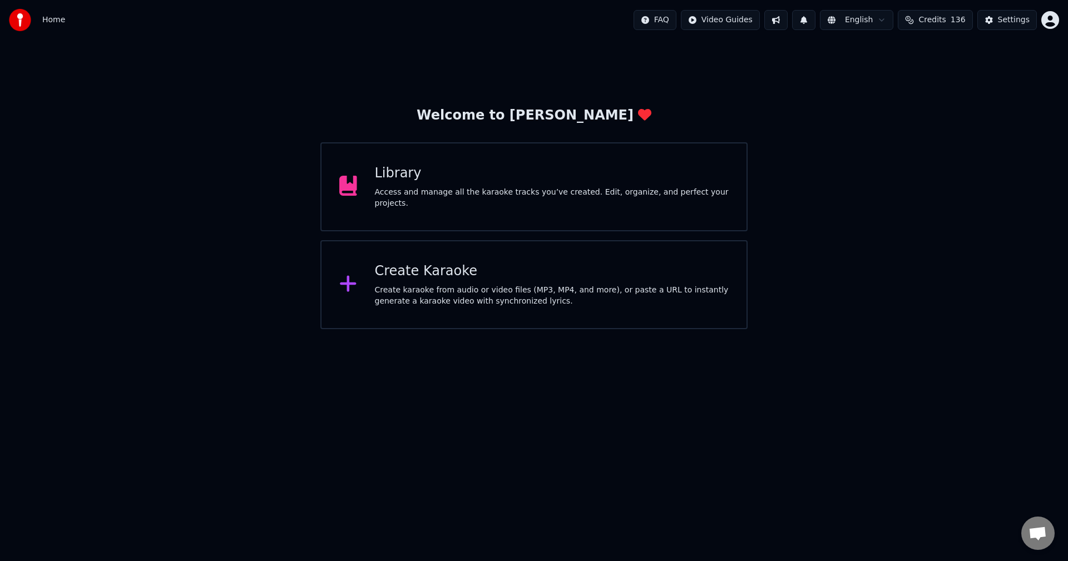 The width and height of the screenshot is (1068, 561). What do you see at coordinates (935, 20) in the screenshot?
I see `button: Credits136` at bounding box center [935, 20].